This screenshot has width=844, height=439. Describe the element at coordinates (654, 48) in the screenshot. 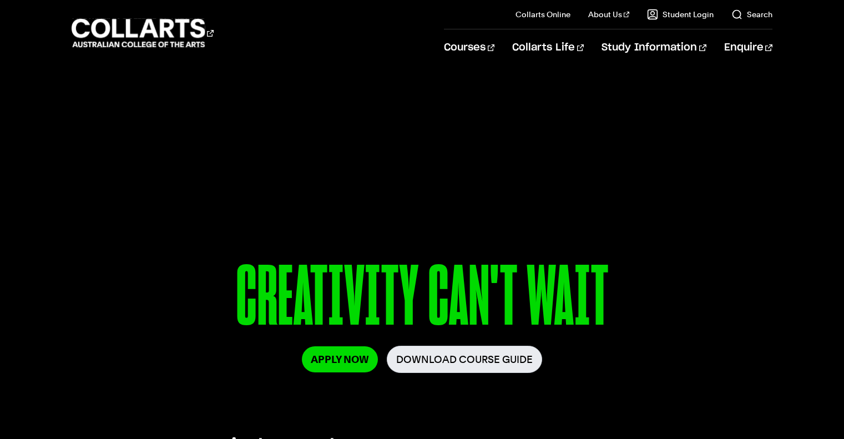

I see `a: Study Information` at that location.